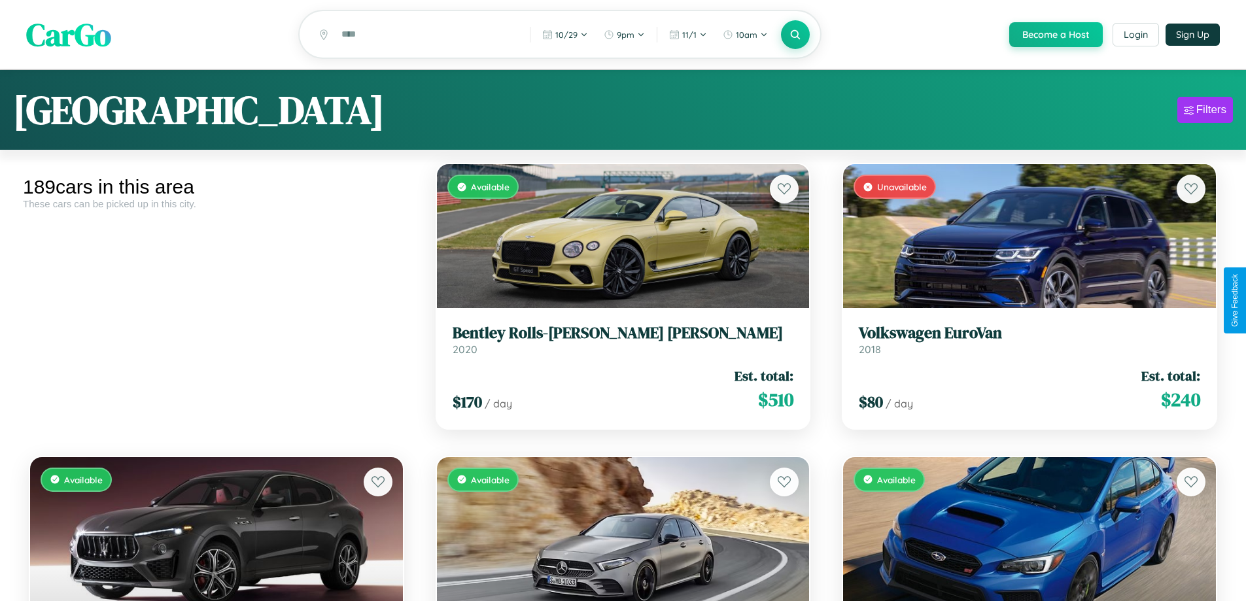 The width and height of the screenshot is (1246, 601). What do you see at coordinates (625, 35) in the screenshot?
I see `span: 9pm` at bounding box center [625, 35].